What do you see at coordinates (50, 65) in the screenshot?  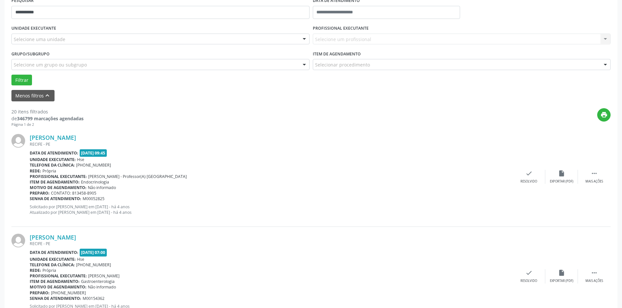 I see `span: Selecione um grupo ou subgrupo` at bounding box center [50, 65].